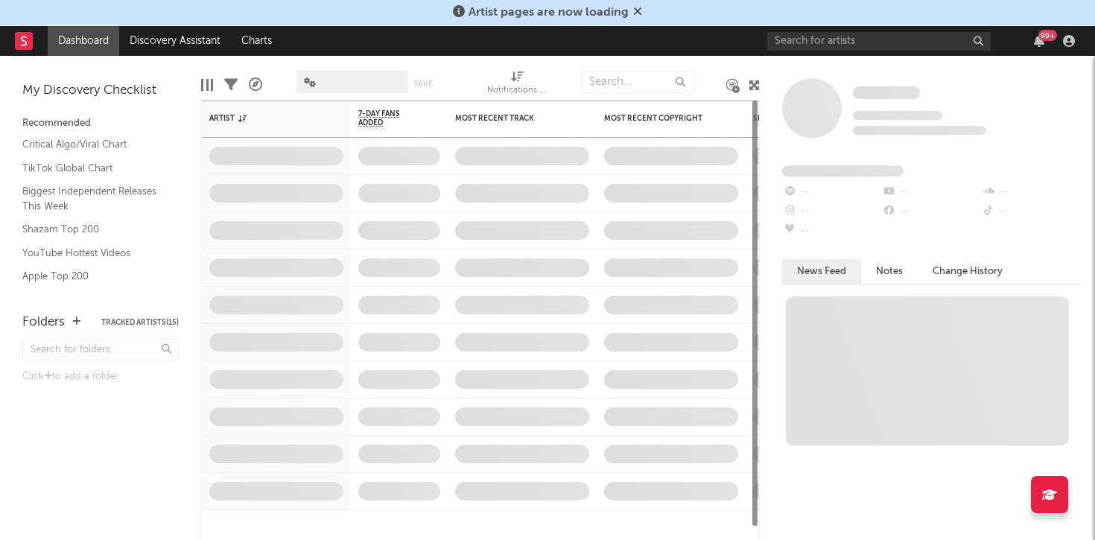 The image size is (1095, 540). Describe the element at coordinates (638, 13) in the screenshot. I see `span: Dismiss` at that location.